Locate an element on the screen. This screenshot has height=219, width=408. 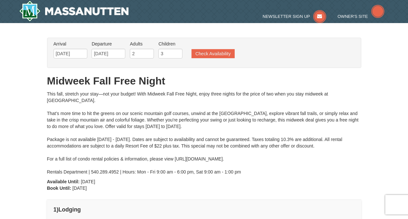
h4: 1 Lodging is located at coordinates (204, 209).